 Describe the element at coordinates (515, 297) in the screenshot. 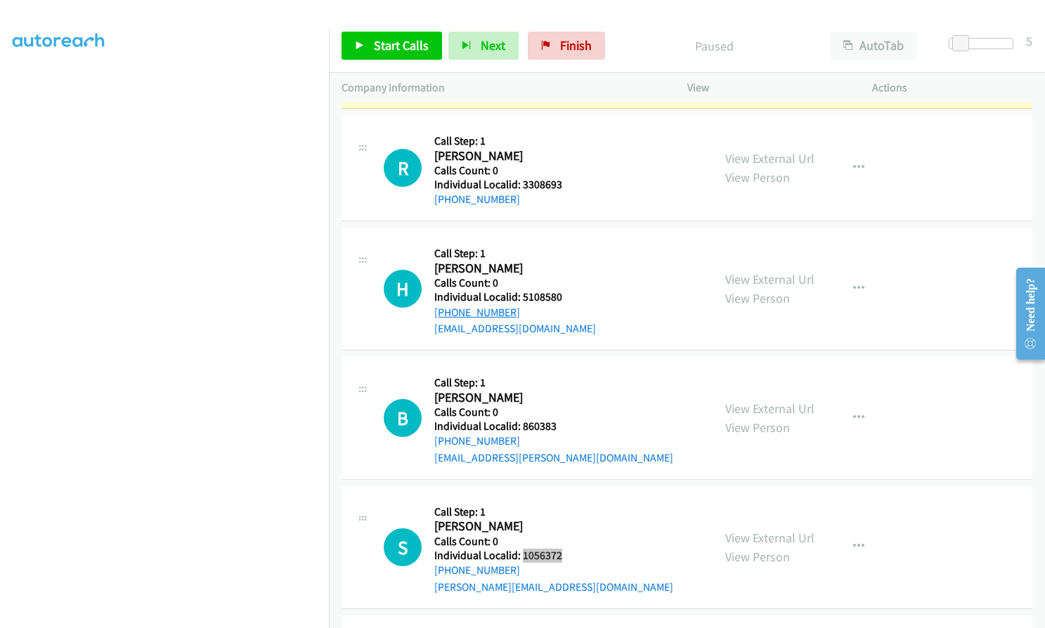

I see `h5: Individual Localid: 5108580` at that location.